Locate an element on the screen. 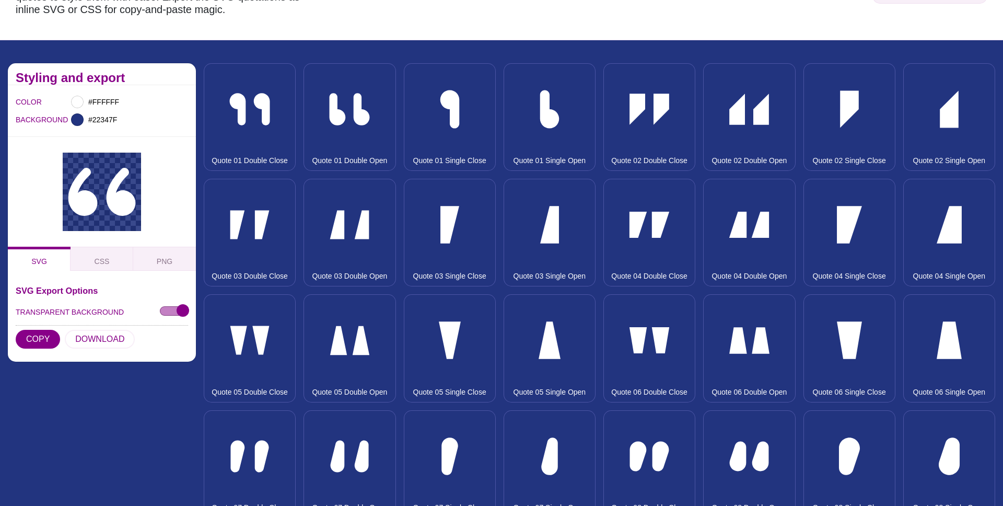 Image resolution: width=1003 pixels, height=506 pixels. button: DOWNLOAD is located at coordinates (100, 339).